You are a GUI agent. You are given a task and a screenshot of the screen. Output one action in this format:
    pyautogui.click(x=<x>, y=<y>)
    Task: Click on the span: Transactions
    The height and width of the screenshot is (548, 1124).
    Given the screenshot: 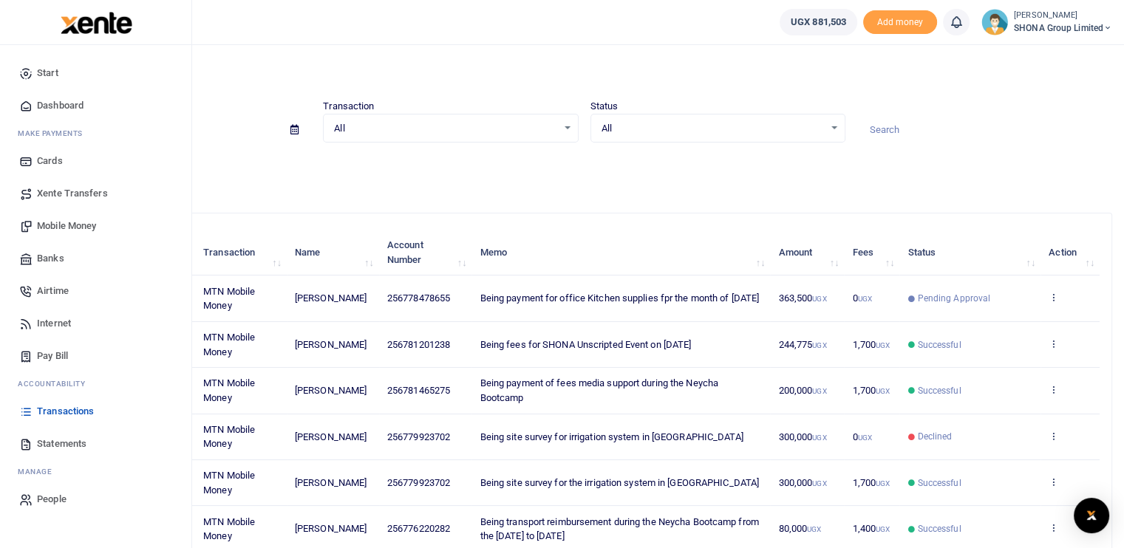 What is the action you would take?
    pyautogui.click(x=65, y=412)
    